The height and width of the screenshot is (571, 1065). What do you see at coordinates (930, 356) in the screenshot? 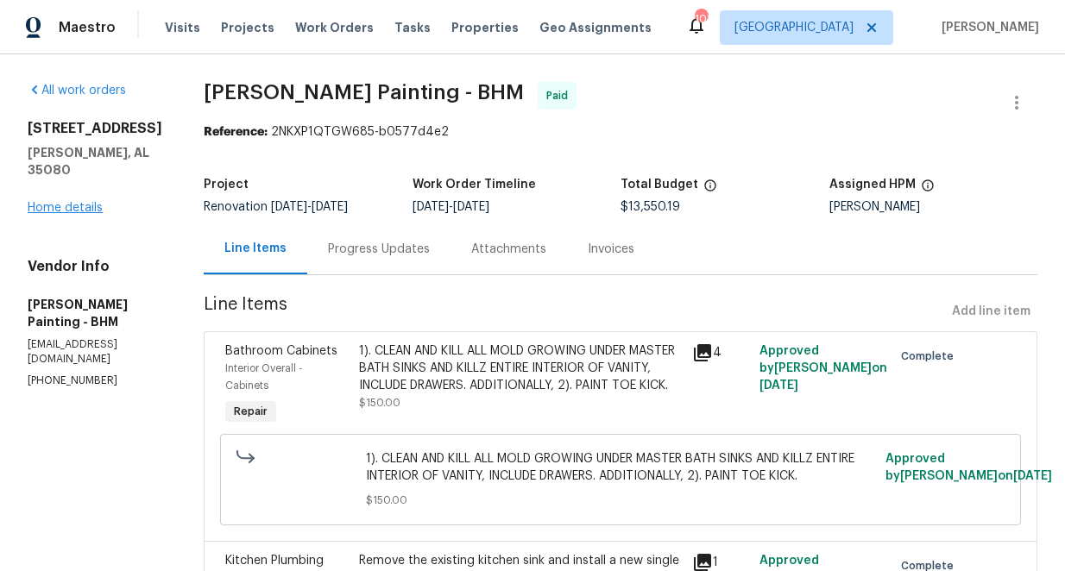
I see `span: Complete` at bounding box center [930, 356].